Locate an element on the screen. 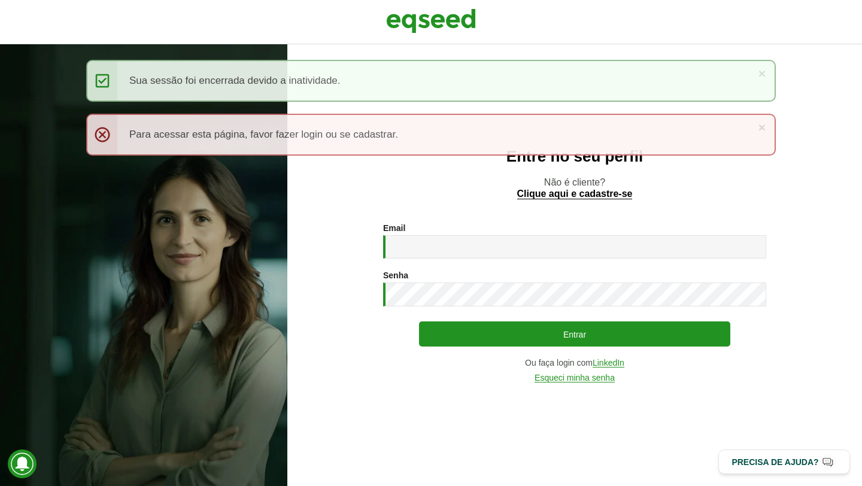 The height and width of the screenshot is (486, 862). button: Entrar is located at coordinates (575, 334).